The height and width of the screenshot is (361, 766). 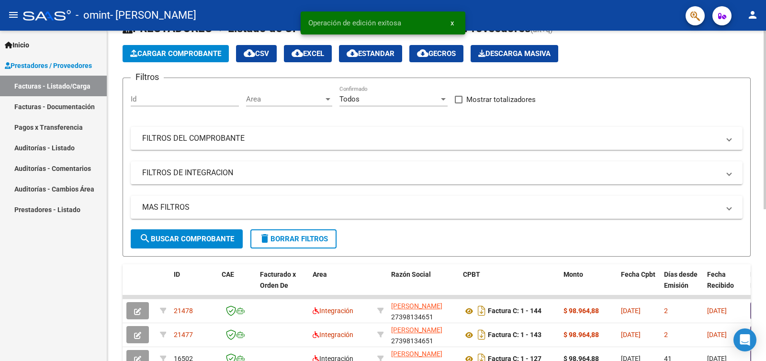 What do you see at coordinates (431, 138) in the screenshot?
I see `mat-panel-title: FILTROS DEL COMPROBANTE` at bounding box center [431, 138].